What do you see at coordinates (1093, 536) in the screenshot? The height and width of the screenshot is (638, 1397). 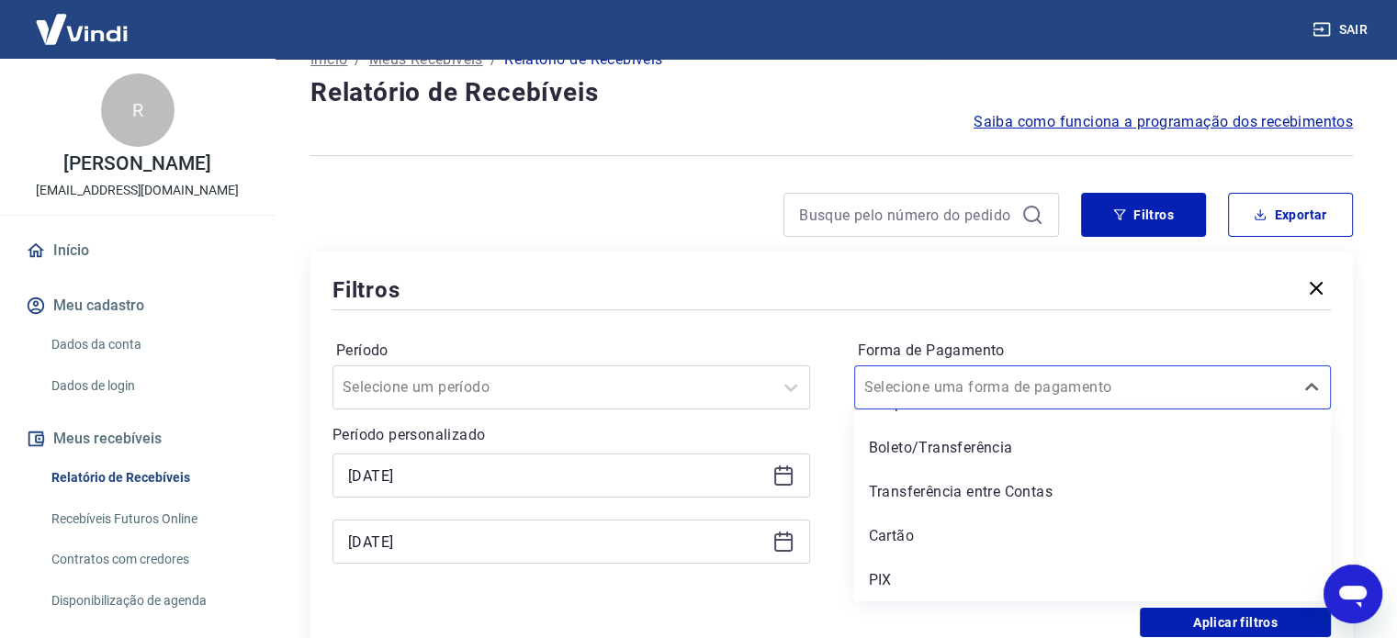 I see `div: Cartão` at bounding box center [1093, 536].